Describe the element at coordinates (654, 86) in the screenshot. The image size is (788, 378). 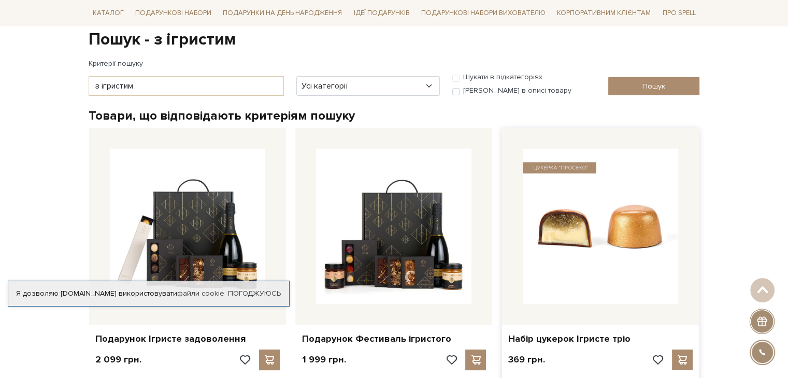
I see `input: Пошук` at that location.